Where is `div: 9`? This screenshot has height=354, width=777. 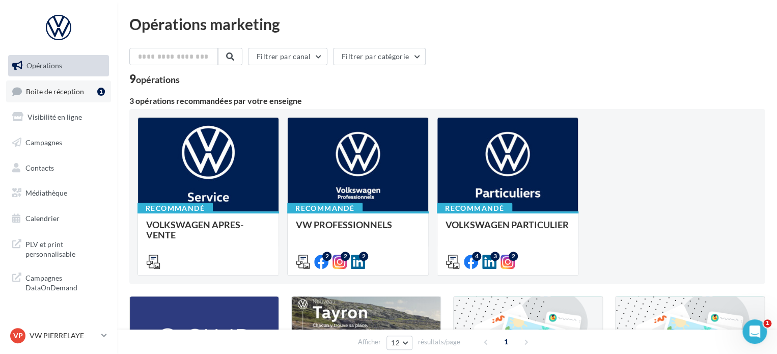
div: 9 is located at coordinates (154, 79).